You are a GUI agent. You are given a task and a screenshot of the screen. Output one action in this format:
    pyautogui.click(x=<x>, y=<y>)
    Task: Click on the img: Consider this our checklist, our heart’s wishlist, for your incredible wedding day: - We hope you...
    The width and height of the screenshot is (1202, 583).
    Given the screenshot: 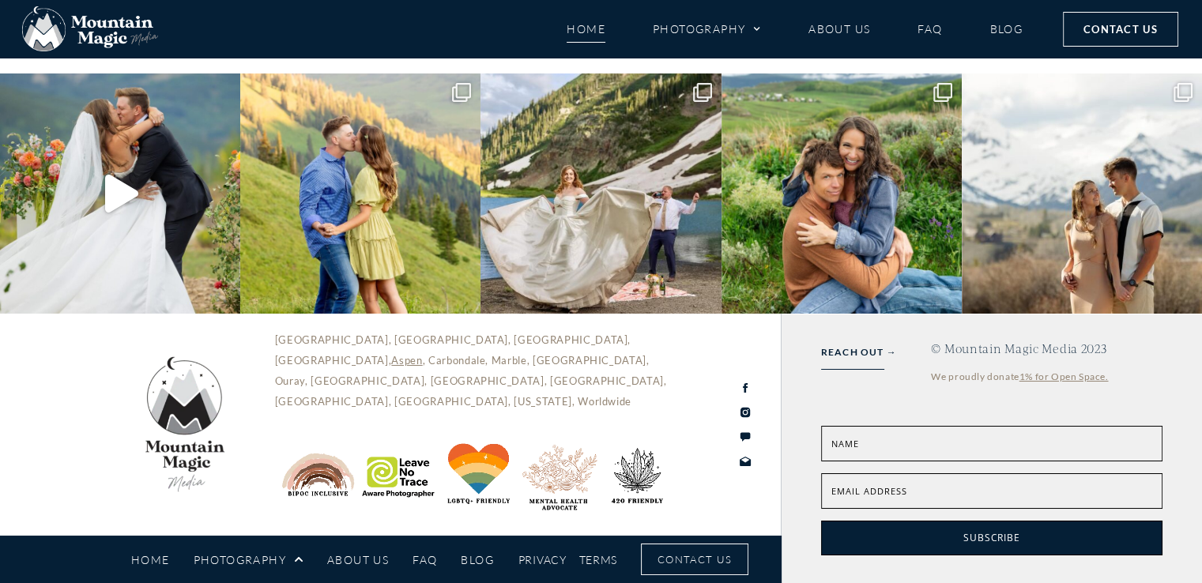 What is the action you would take?
    pyautogui.click(x=600, y=194)
    